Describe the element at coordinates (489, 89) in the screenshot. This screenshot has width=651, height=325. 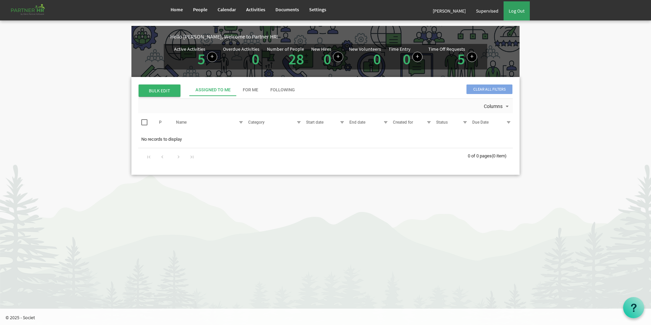
I see `span: Clear all filters` at that location.